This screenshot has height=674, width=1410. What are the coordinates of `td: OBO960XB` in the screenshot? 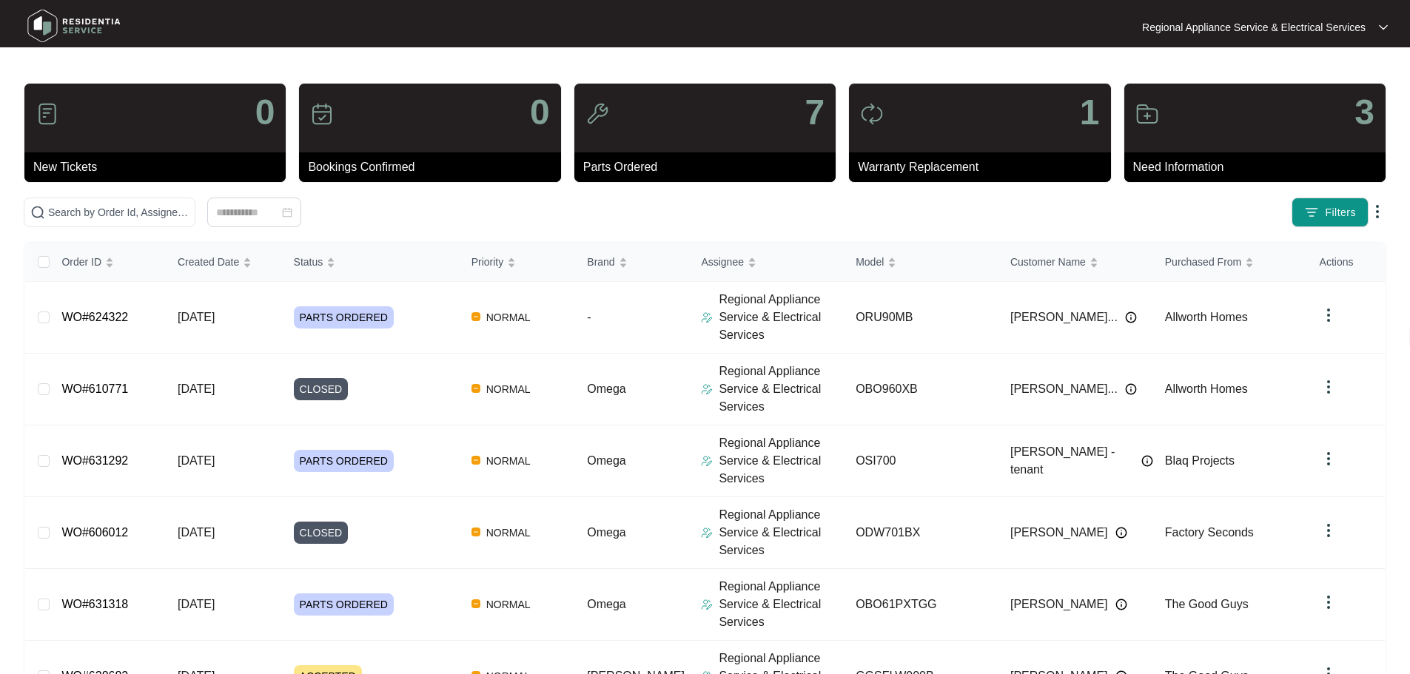 It's located at (921, 389).